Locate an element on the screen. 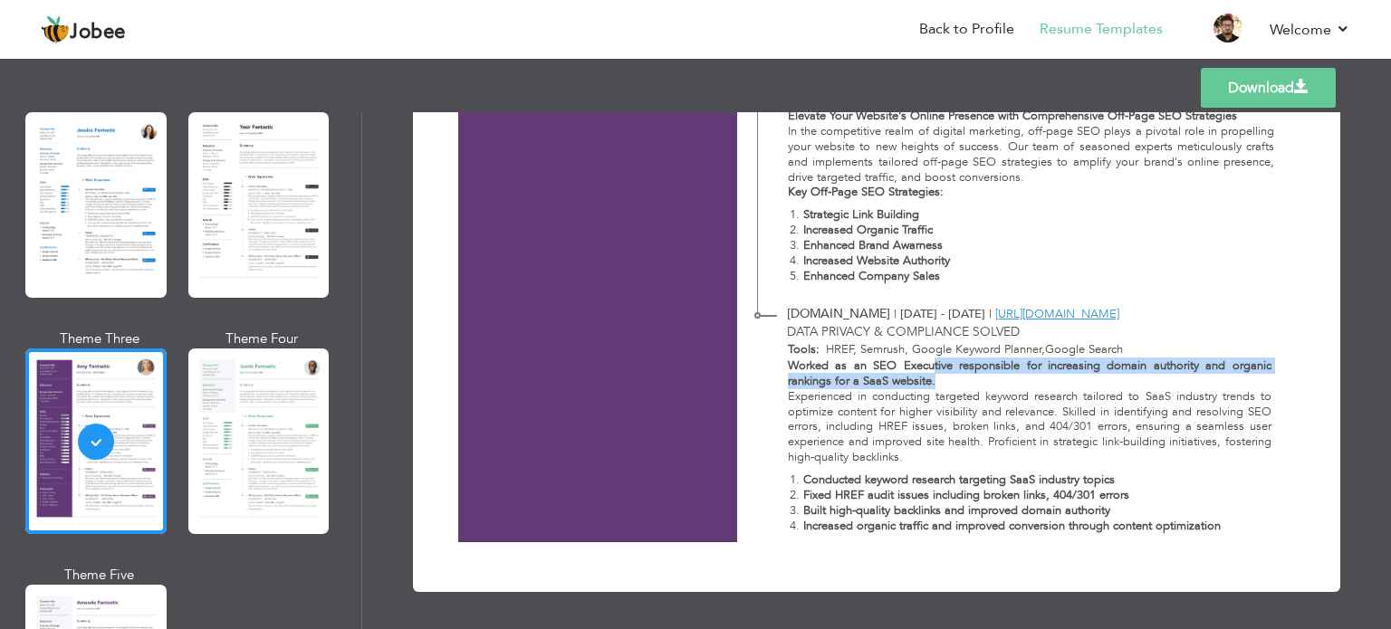 This screenshot has width=1391, height=629. span: Data Privacy & Compliance Solved is located at coordinates (903, 331).